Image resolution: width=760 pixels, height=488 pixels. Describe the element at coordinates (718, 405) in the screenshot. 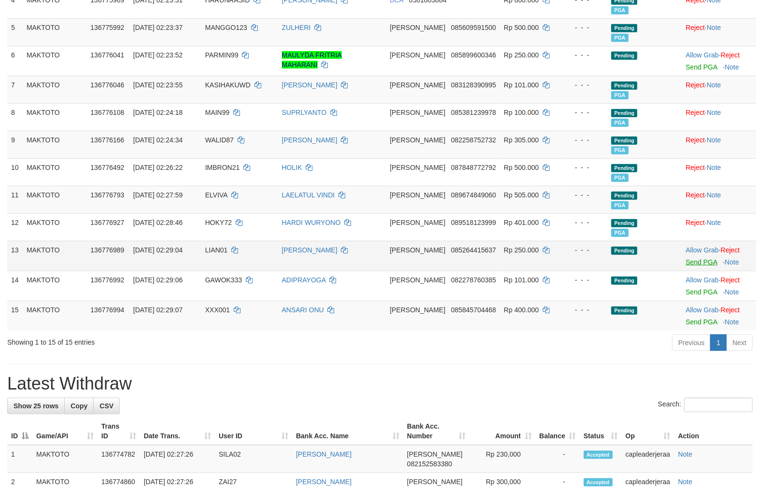

I see `input: Search:` at that location.